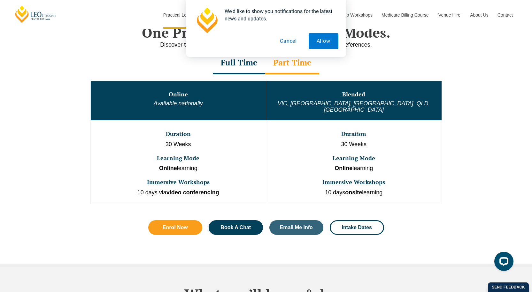  What do you see at coordinates (236, 228) in the screenshot?
I see `a: Book A Chat` at bounding box center [236, 228].